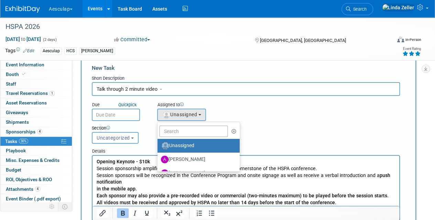 The image size is (435, 220). I want to click on input: Due Date, so click(116, 115).